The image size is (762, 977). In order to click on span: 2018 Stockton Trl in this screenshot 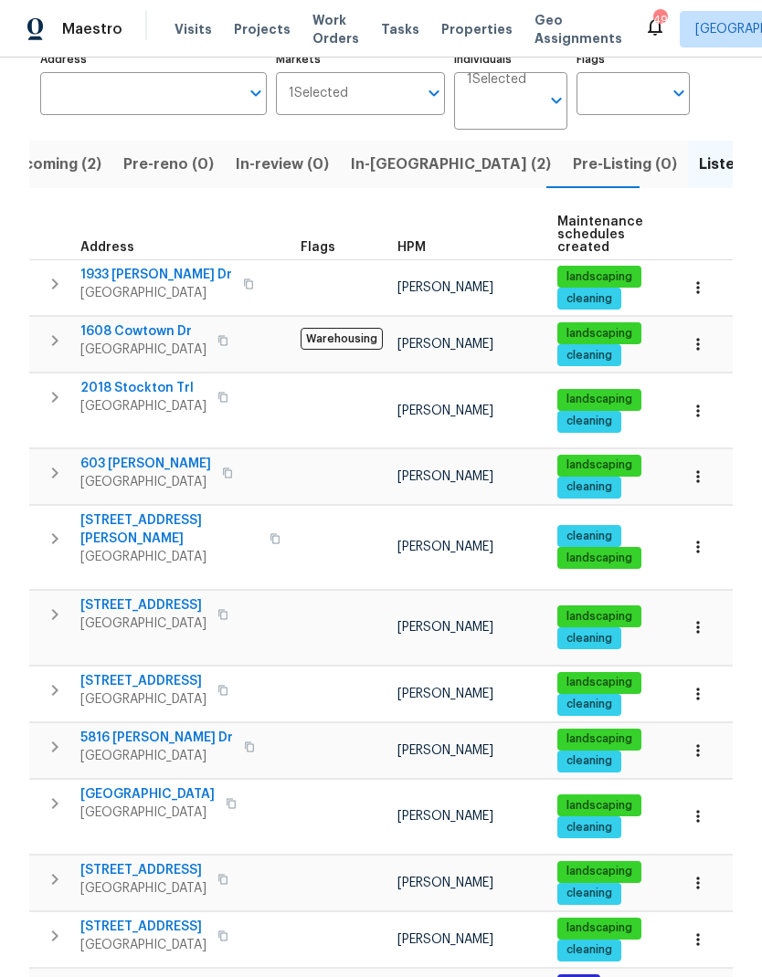, I will do `click(143, 388)`.